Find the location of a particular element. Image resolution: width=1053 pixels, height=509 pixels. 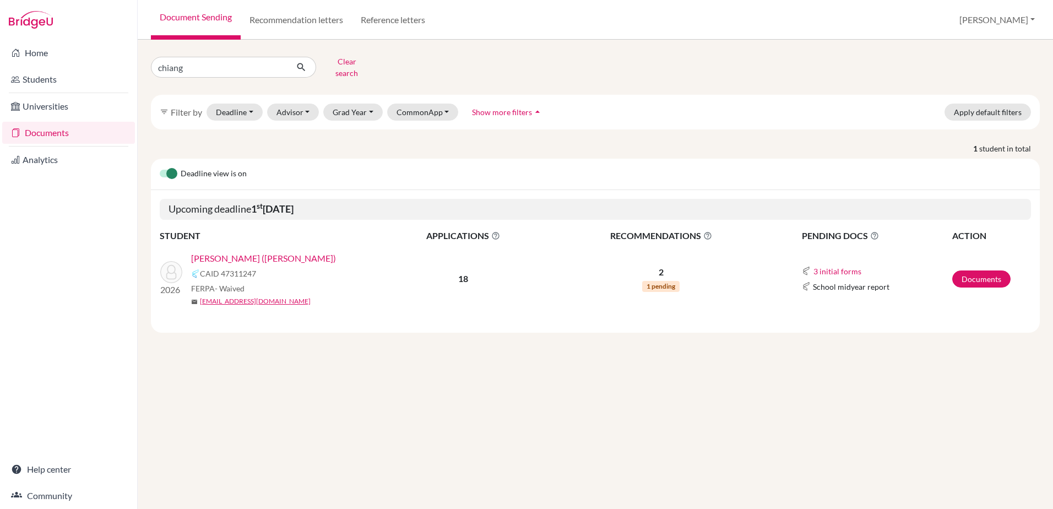

button: Grad Year is located at coordinates (353, 112).